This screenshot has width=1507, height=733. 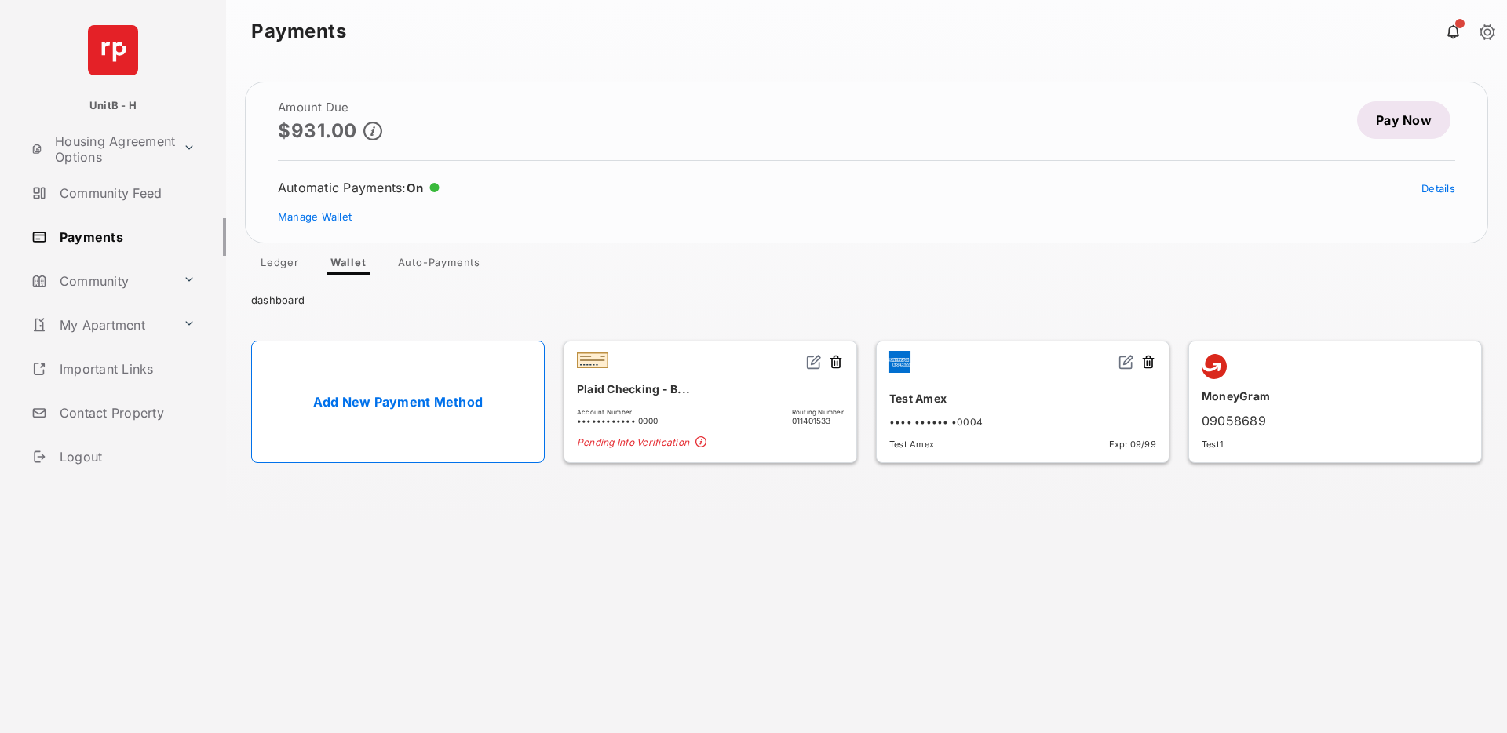 I want to click on strong: Payments, so click(x=298, y=31).